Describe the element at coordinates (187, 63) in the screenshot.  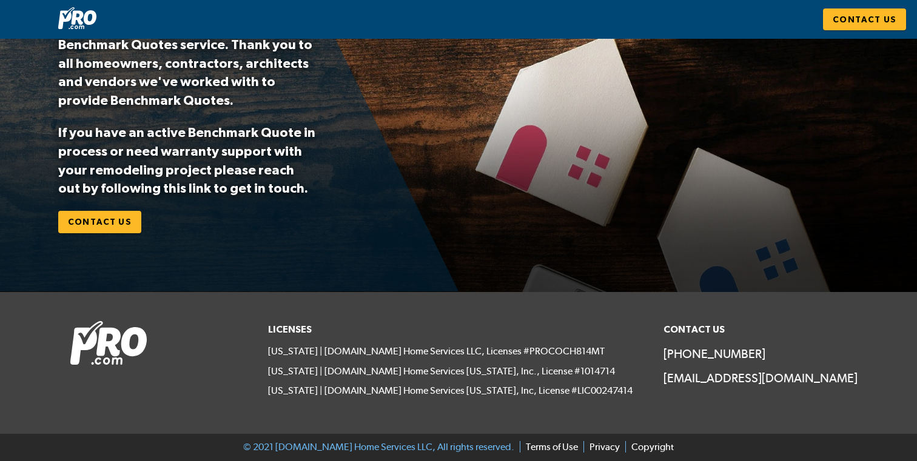
I see `p: We are no longer offering the Benchmark Quotes service. Thank you to all homeowners, contractors,...` at that location.